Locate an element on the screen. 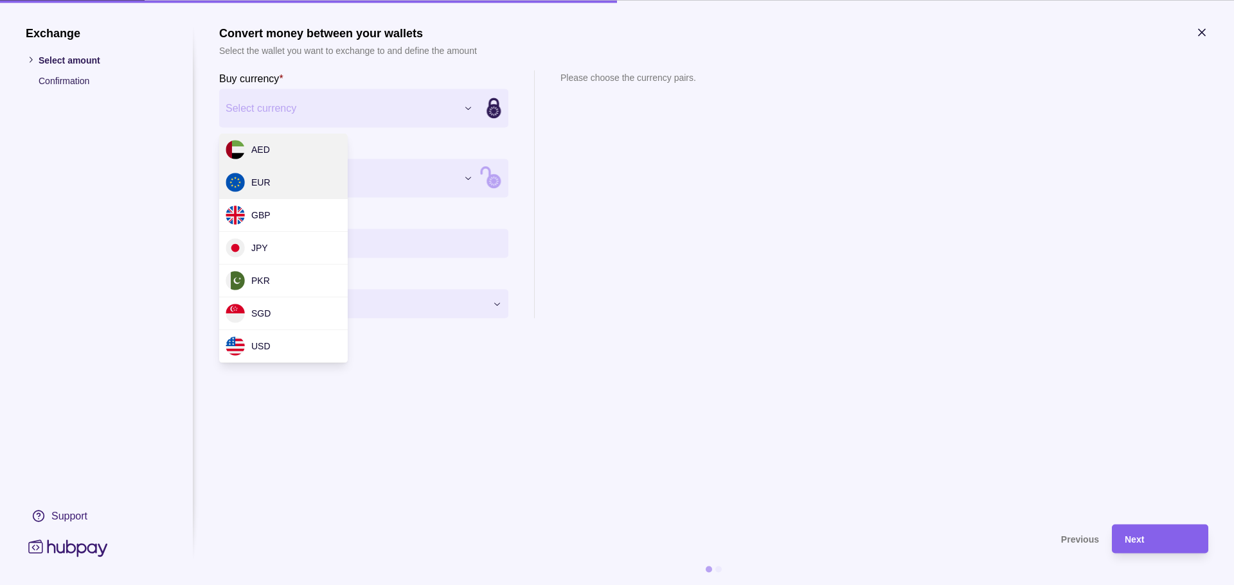 This screenshot has width=1234, height=585. img: eu is located at coordinates (235, 182).